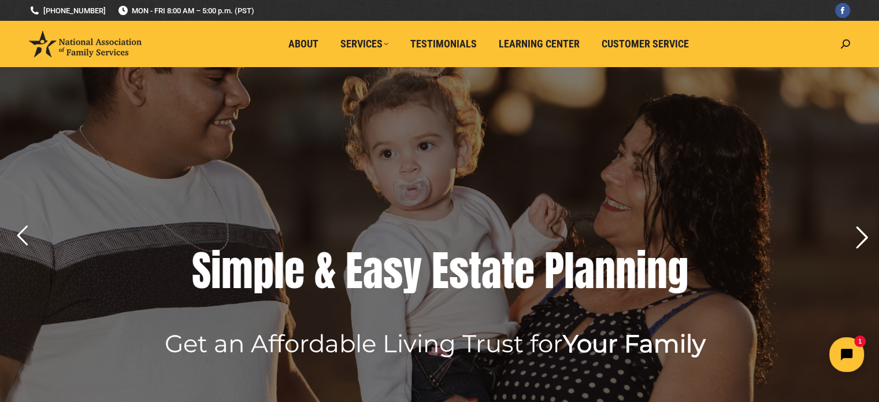 This screenshot has width=879, height=402. I want to click on img: National Association of Family Services, so click(85, 44).